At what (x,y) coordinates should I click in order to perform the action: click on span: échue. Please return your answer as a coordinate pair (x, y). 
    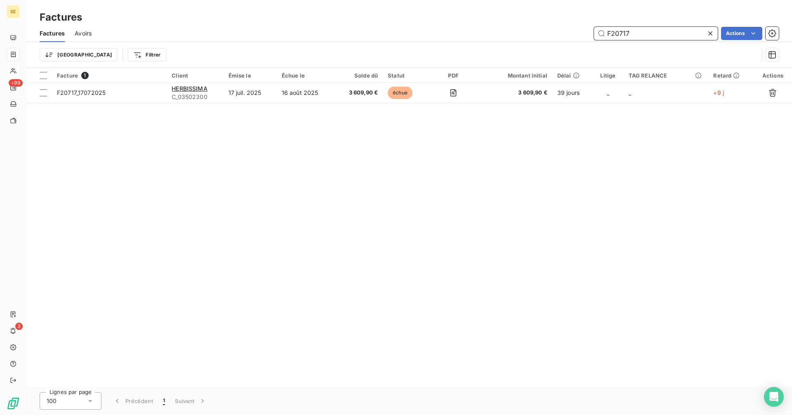
    Looking at the image, I should click on (400, 93).